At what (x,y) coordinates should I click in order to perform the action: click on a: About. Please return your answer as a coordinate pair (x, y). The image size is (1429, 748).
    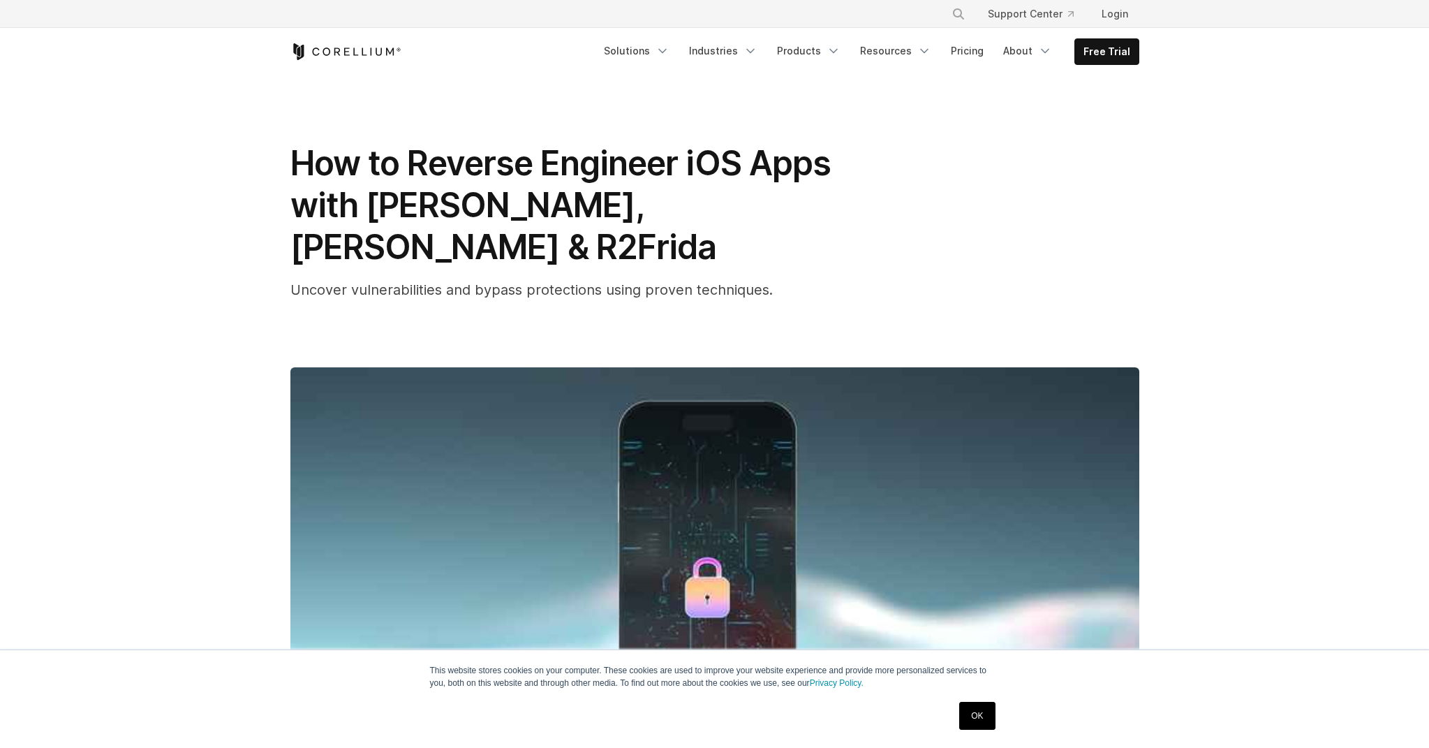
    Looking at the image, I should click on (1028, 51).